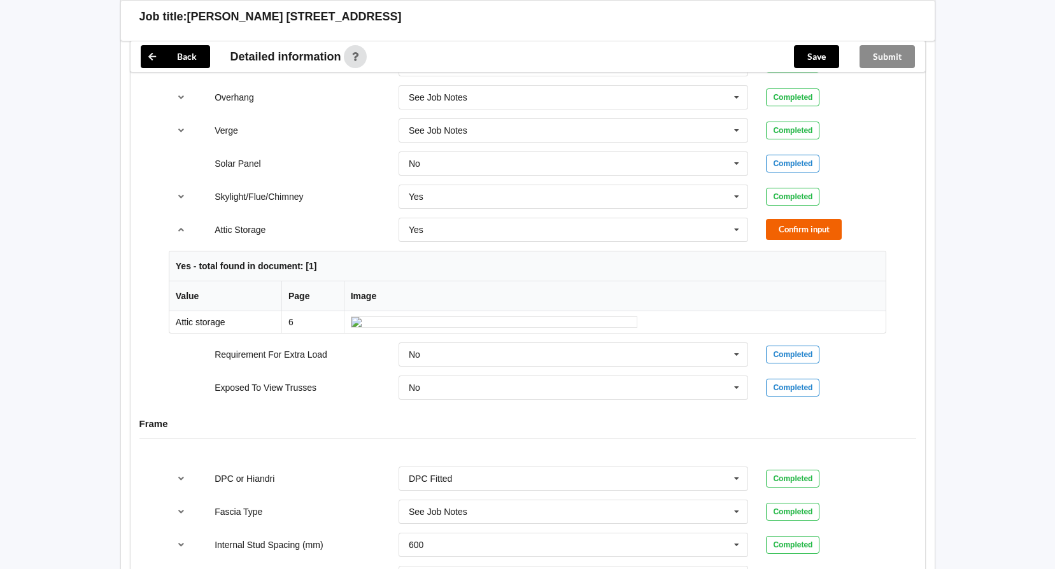 Image resolution: width=1055 pixels, height=569 pixels. I want to click on div: DPC Fitted, so click(430, 479).